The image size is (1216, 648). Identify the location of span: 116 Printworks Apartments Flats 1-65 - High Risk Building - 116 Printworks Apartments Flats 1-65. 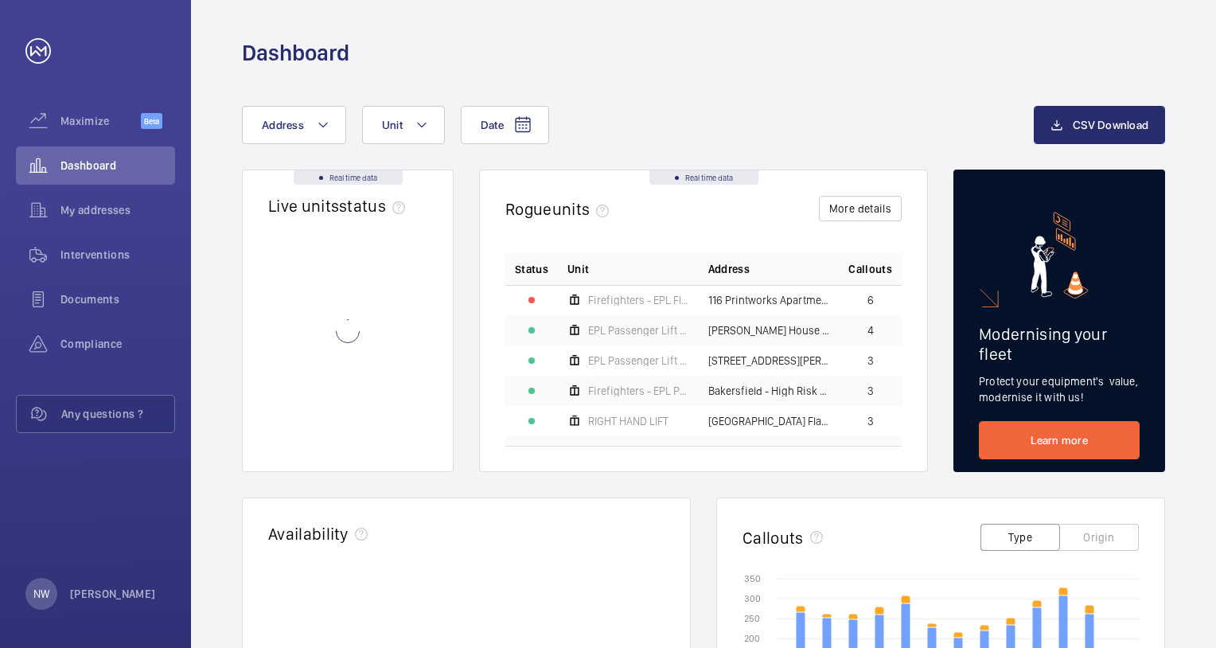
(768, 300).